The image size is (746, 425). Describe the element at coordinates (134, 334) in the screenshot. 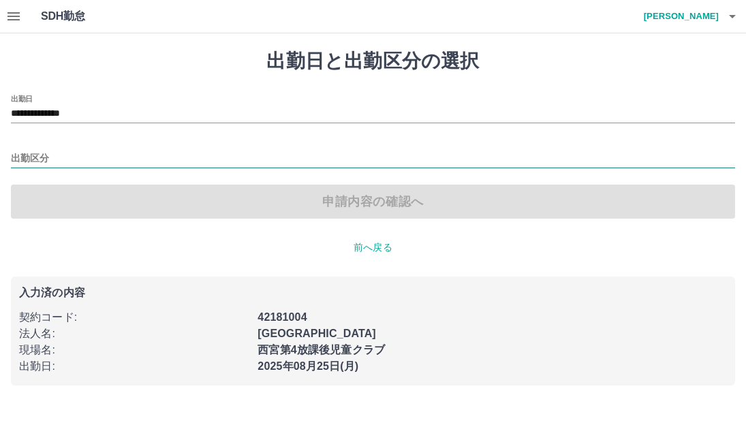

I see `p: 法人名 :` at that location.